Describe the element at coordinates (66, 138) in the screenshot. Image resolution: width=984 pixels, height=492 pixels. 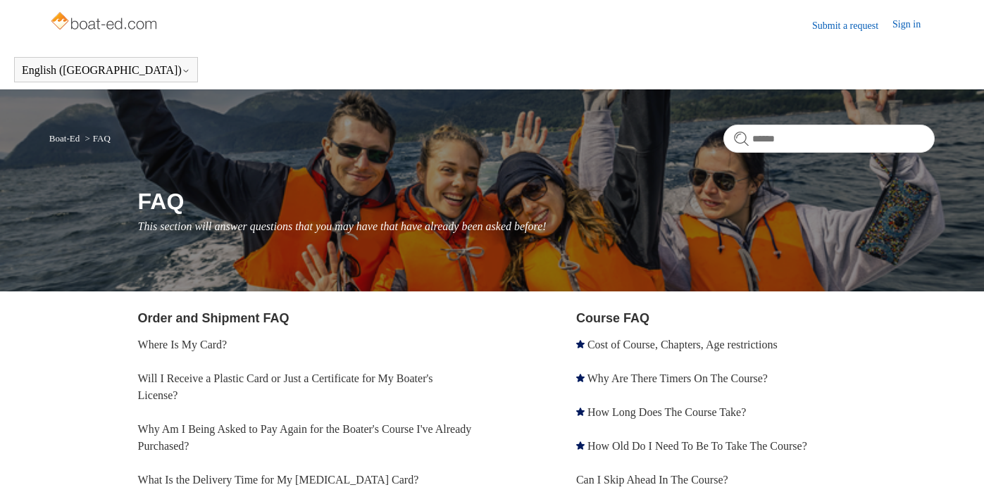
I see `li: Boat-Ed` at that location.